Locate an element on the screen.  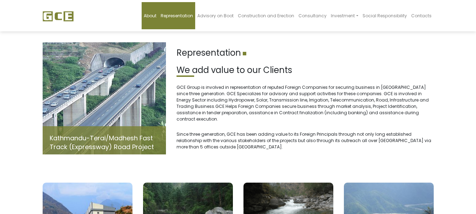
span: Representation is located at coordinates (177, 16).